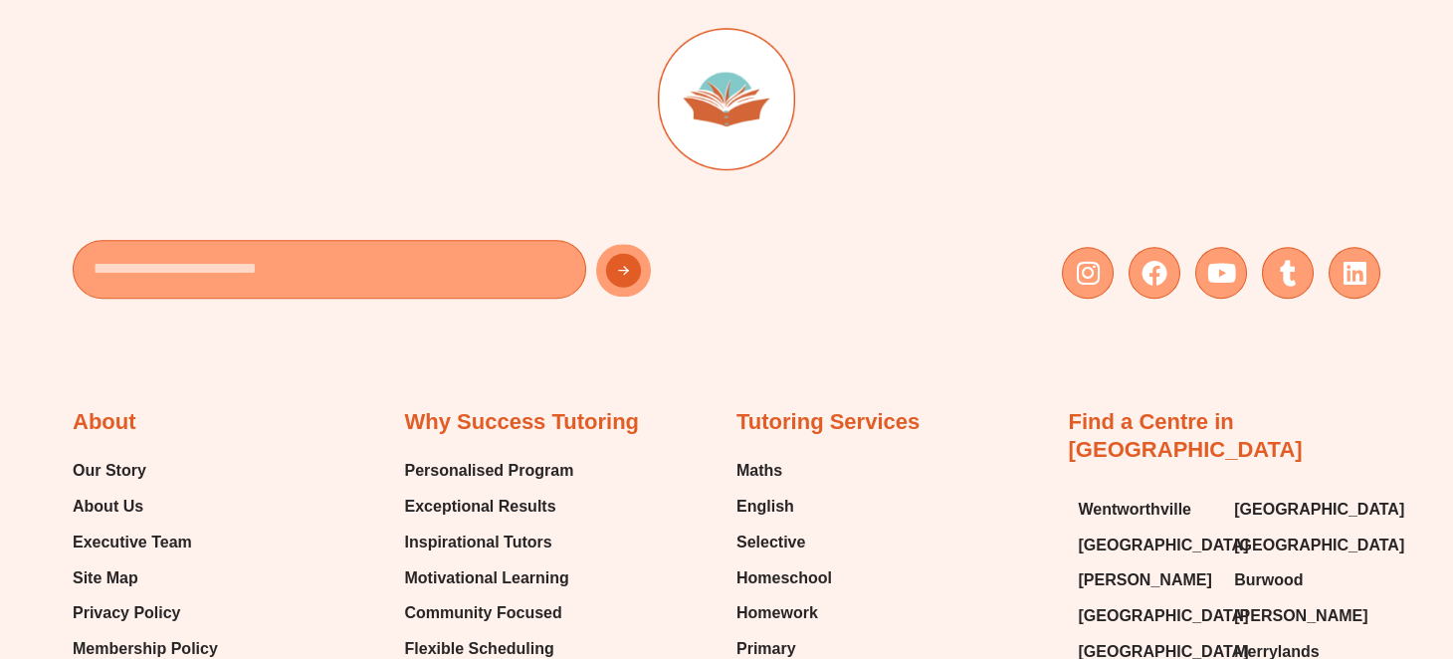 Image resolution: width=1453 pixels, height=659 pixels. I want to click on a: English, so click(784, 507).